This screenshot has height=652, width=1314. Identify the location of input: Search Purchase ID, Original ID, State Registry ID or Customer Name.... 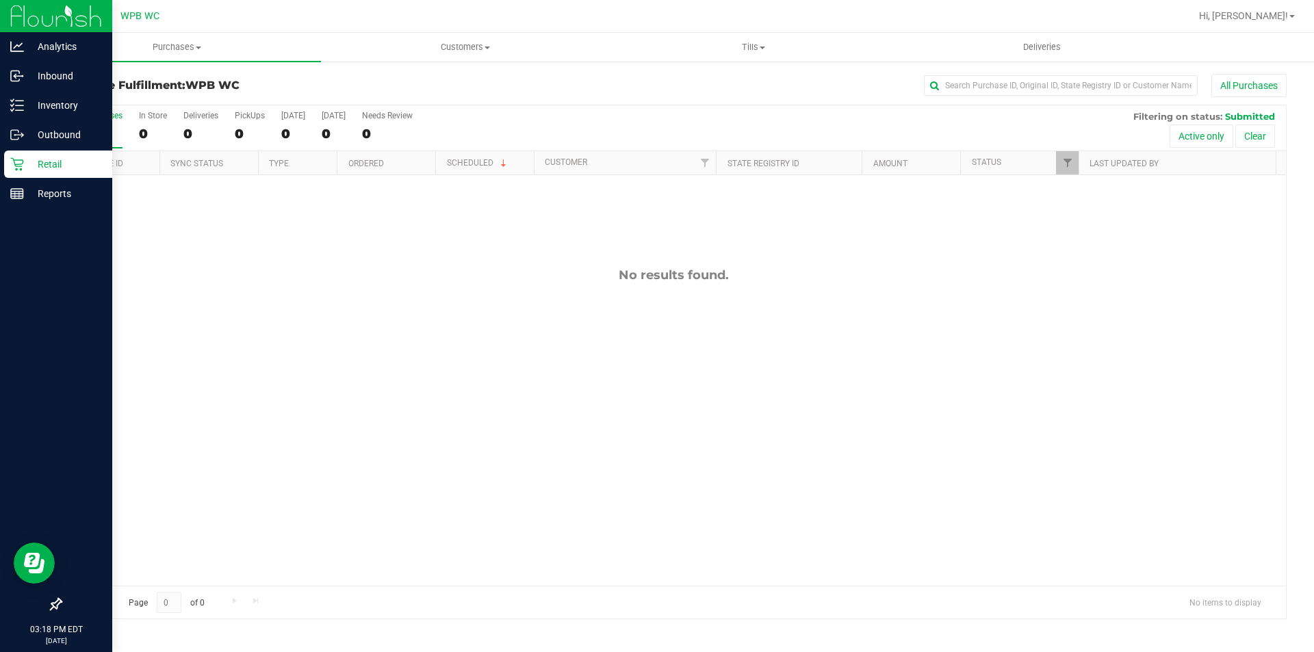
(1061, 86).